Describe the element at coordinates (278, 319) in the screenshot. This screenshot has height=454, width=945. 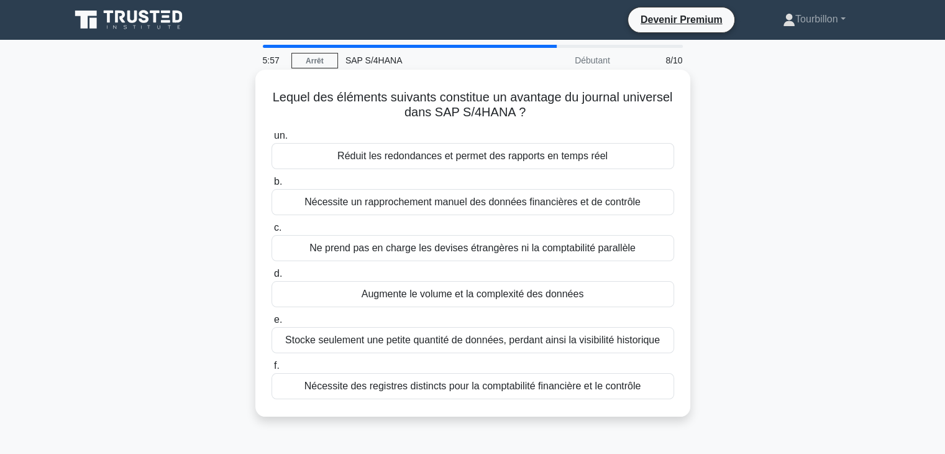
I see `font: e.` at that location.